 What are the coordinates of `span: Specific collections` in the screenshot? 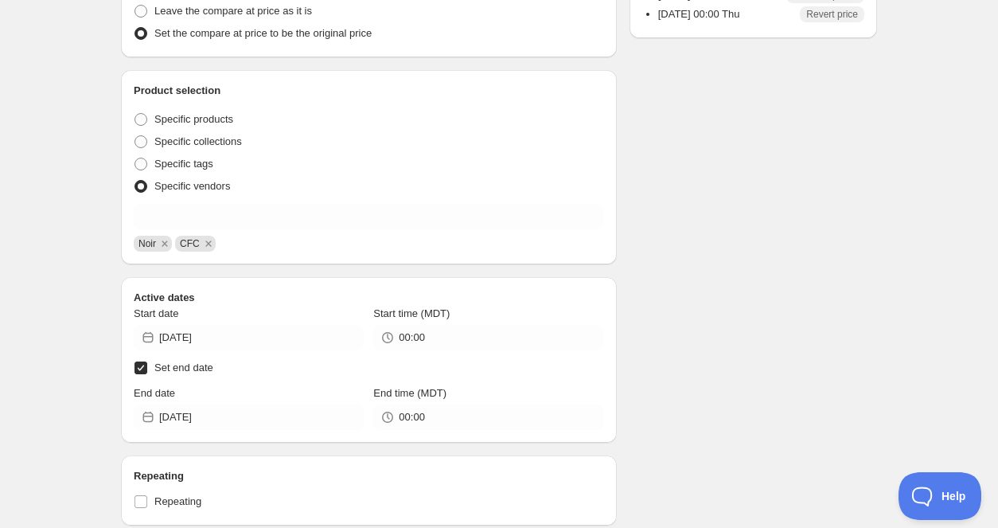 It's located at (198, 141).